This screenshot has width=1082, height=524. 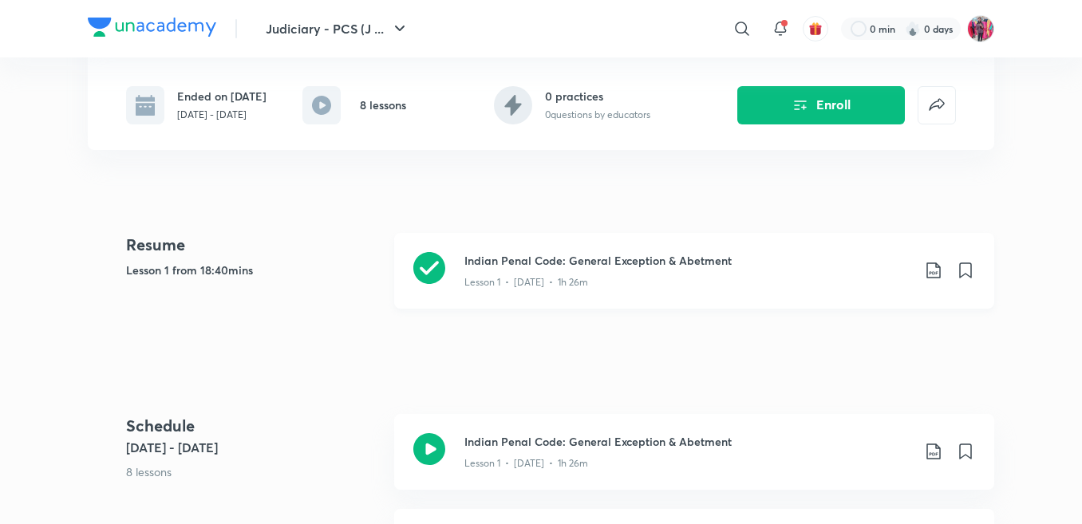 What do you see at coordinates (254, 245) in the screenshot?
I see `h4: Resume` at bounding box center [254, 245].